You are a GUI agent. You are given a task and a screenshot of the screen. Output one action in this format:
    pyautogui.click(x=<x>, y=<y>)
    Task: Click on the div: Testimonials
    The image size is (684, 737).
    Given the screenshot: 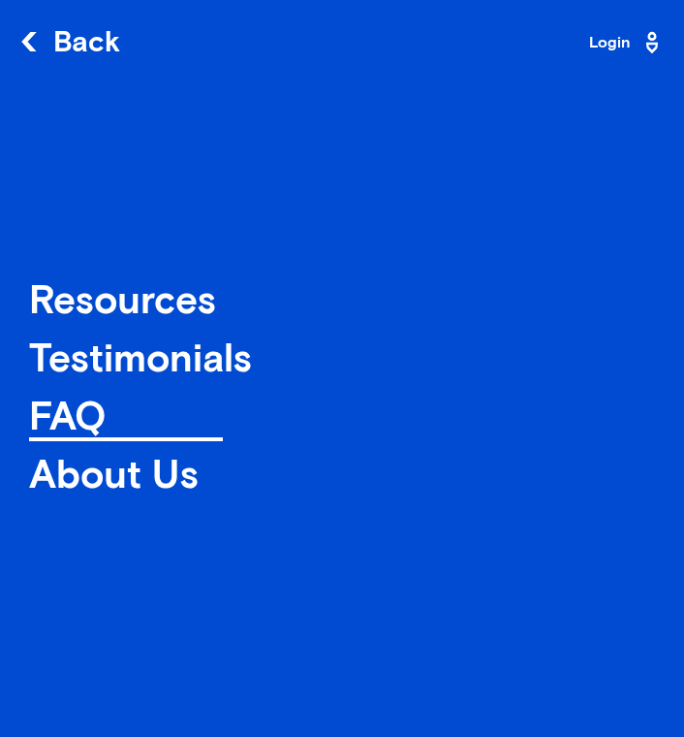 What is the action you would take?
    pyautogui.click(x=141, y=361)
    